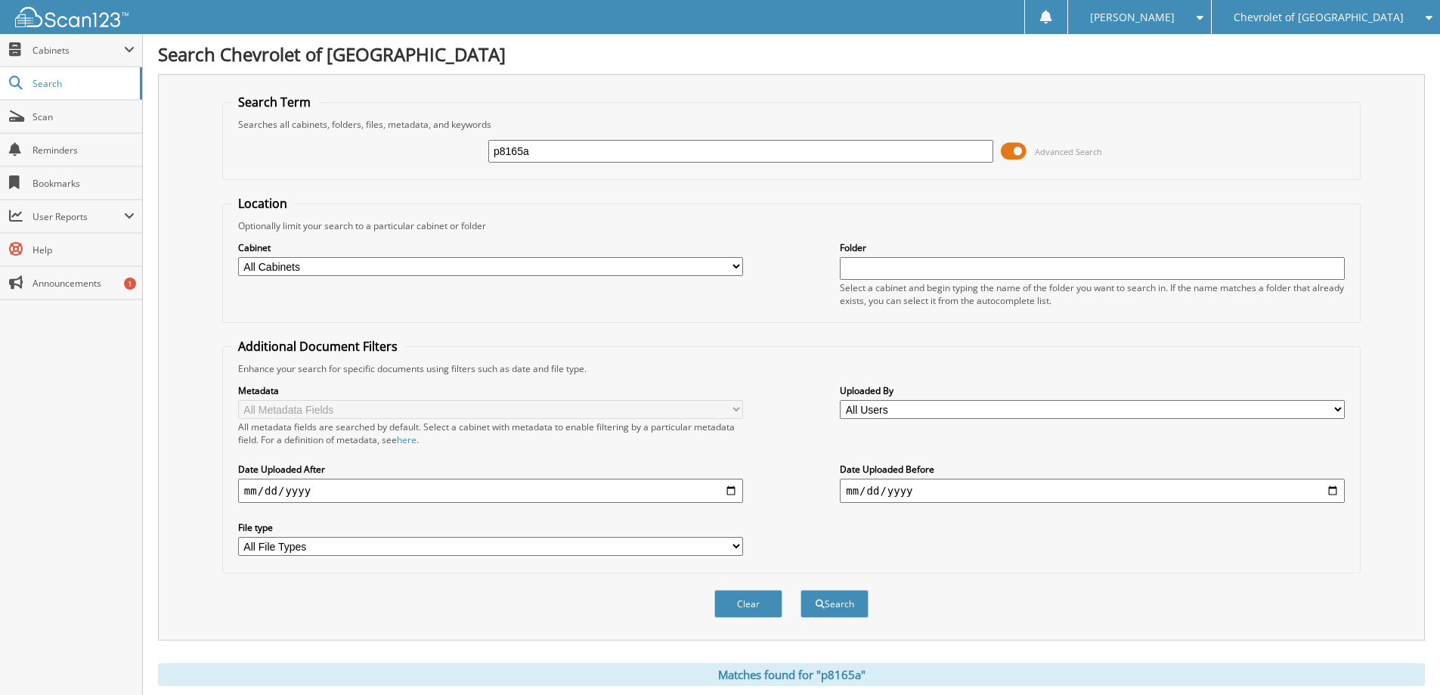 Image resolution: width=1440 pixels, height=695 pixels. I want to click on span: Help, so click(83, 250).